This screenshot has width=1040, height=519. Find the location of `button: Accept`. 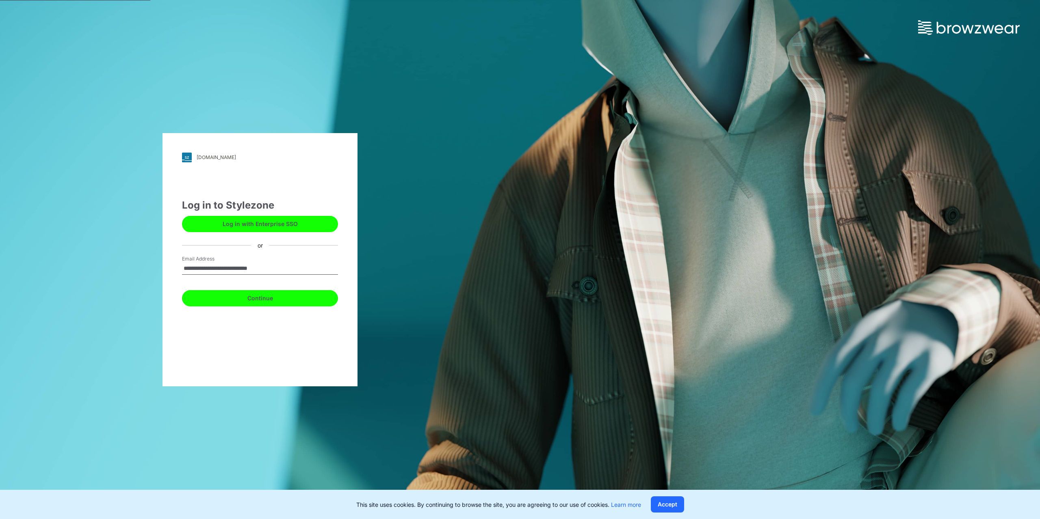

button: Accept is located at coordinates (667, 505).